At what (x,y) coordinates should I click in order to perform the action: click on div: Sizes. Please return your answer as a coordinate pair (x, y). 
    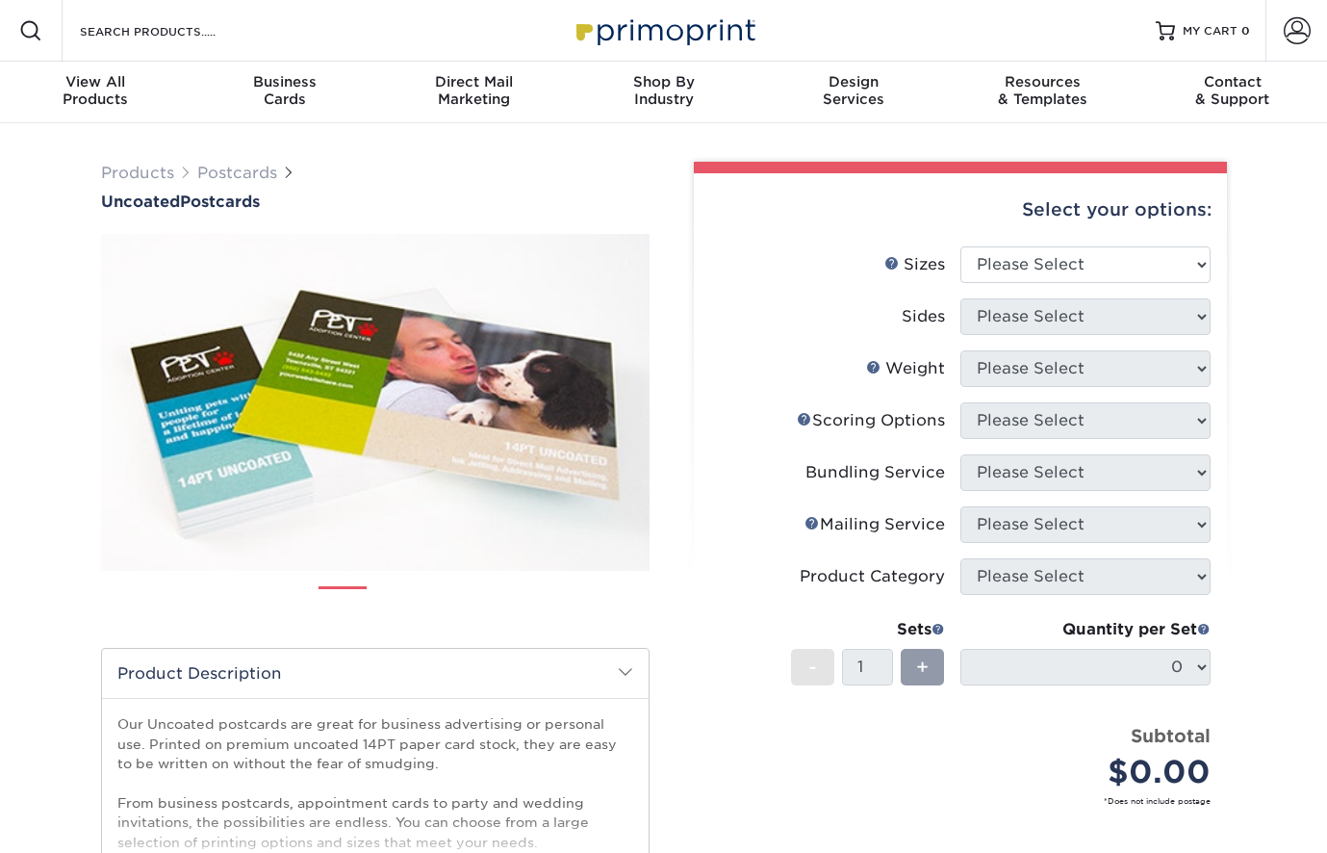
    Looking at the image, I should click on (914, 265).